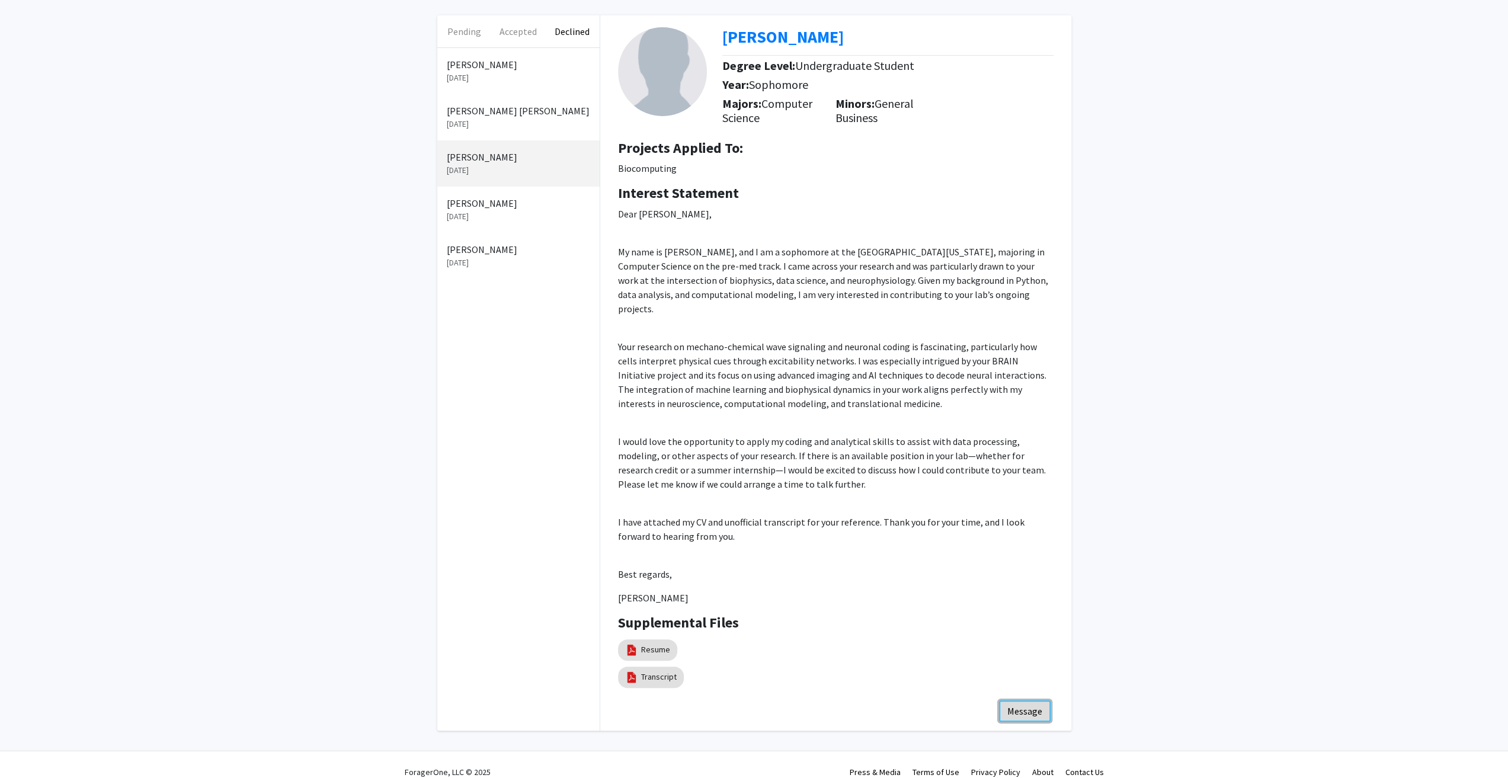  I want to click on button: Message, so click(1025, 711).